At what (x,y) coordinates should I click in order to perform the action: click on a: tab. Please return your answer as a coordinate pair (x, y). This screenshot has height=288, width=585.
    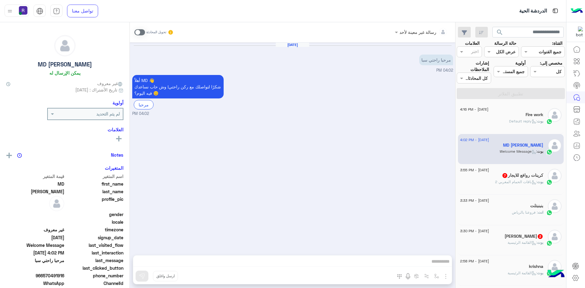
    Looking at the image, I should click on (56, 11).